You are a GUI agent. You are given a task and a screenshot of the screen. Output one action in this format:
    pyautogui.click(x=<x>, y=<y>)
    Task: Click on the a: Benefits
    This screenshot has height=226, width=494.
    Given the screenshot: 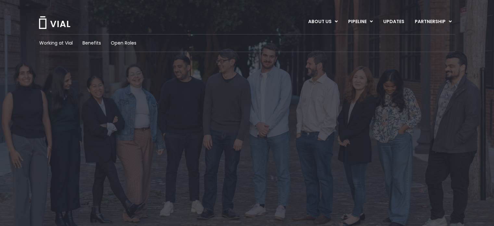 What is the action you would take?
    pyautogui.click(x=92, y=43)
    